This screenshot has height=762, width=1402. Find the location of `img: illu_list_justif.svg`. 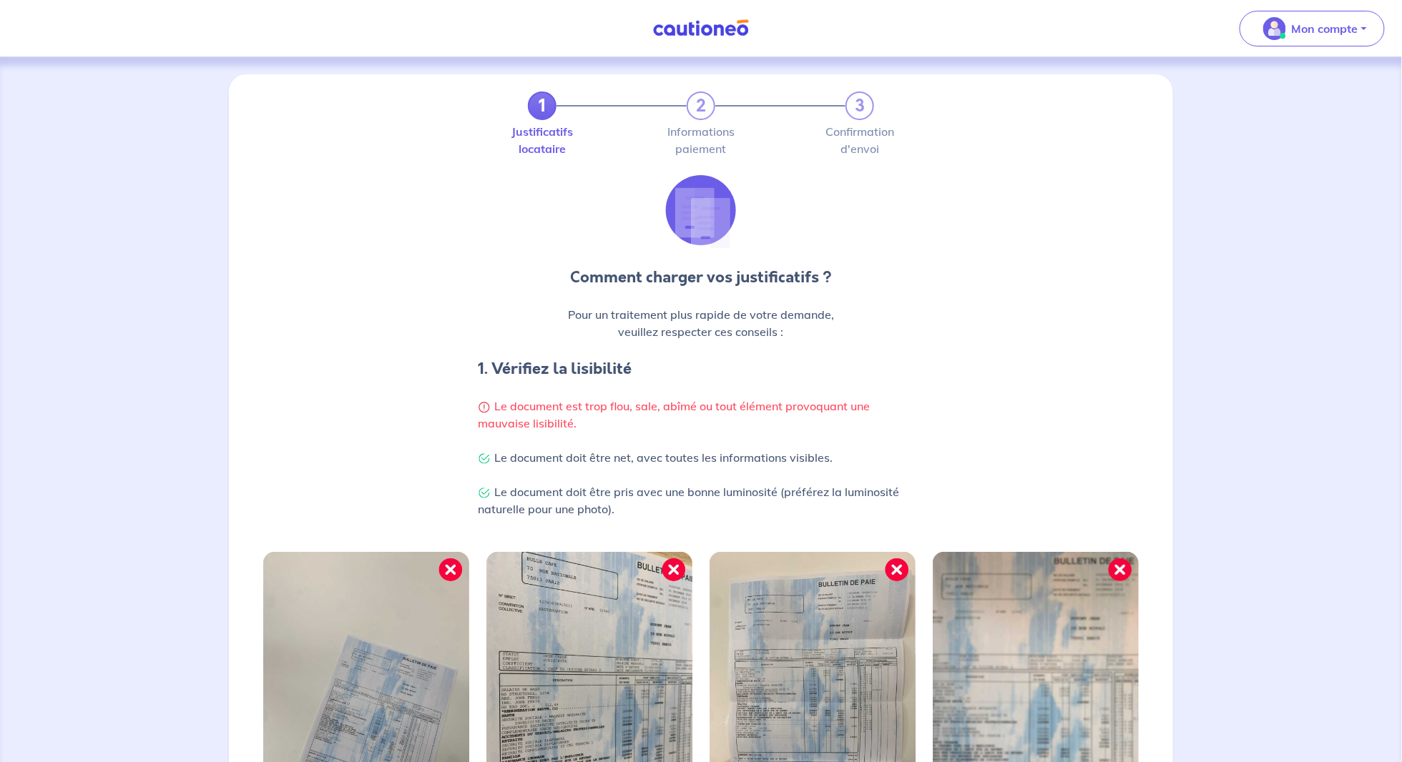

img: illu_list_justif.svg is located at coordinates (701, 210).